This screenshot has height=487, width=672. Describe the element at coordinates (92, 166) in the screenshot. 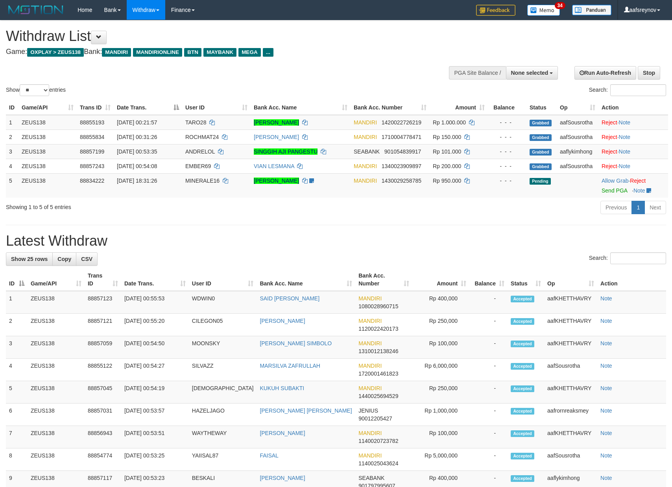

I see `span: 88857243` at that location.